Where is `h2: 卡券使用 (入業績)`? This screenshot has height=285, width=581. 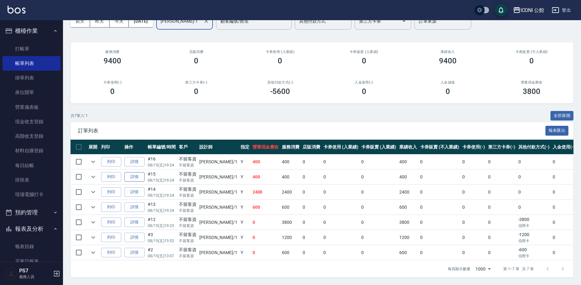
h2: 卡券使用 (入業績) is located at coordinates (280, 52).